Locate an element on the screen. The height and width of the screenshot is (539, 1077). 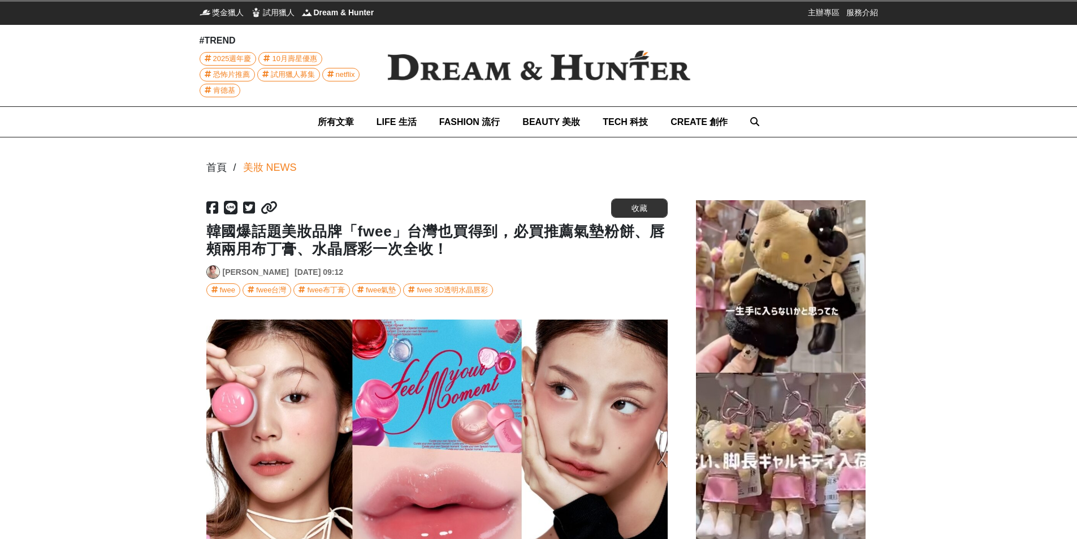
span: 試用獵人募集 is located at coordinates (293, 75).